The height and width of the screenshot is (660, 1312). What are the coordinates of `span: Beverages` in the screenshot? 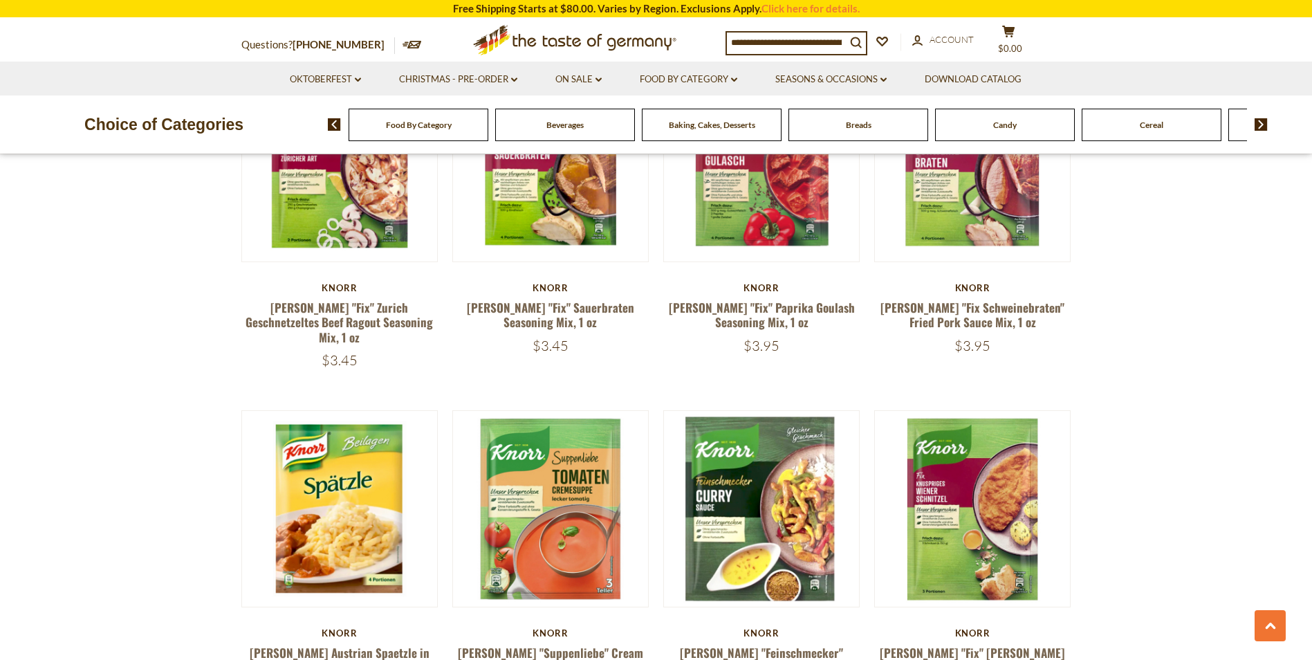 It's located at (565, 125).